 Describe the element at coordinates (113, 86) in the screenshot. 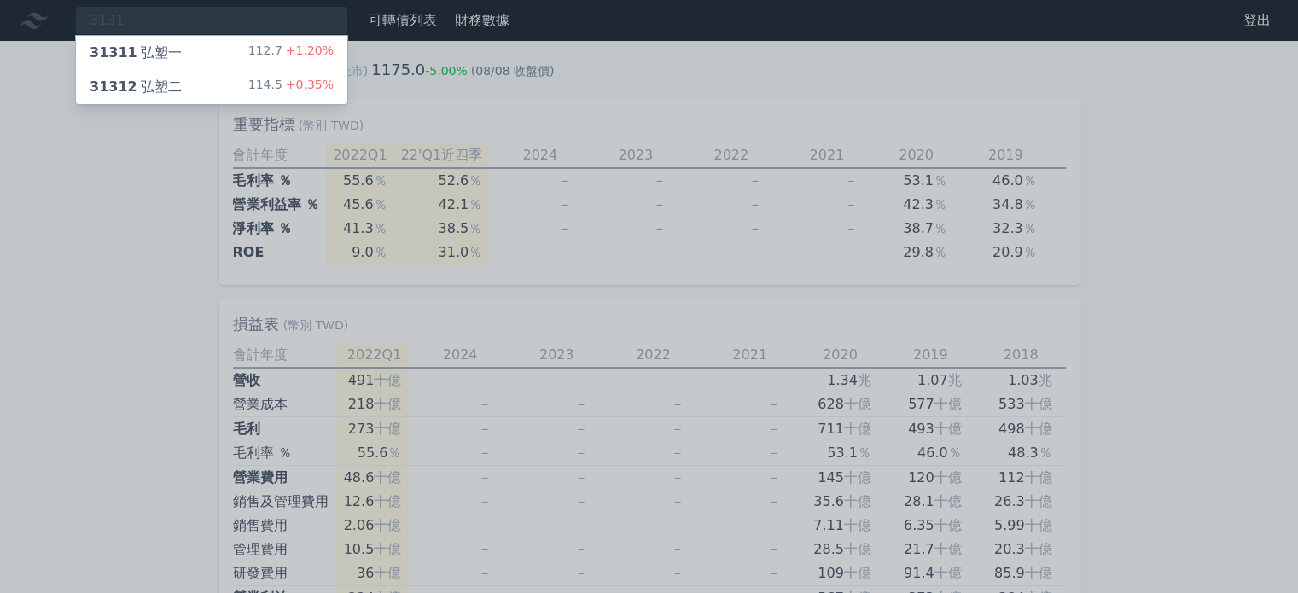

I see `span: 31312` at that location.